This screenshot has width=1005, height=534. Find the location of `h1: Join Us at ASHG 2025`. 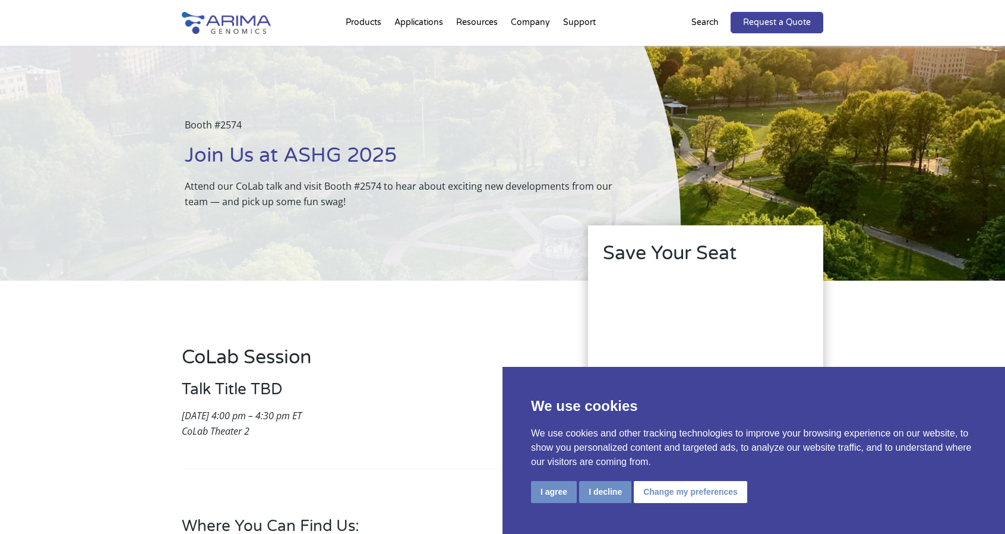

h1: Join Us at ASHG 2025 is located at coordinates (403, 160).